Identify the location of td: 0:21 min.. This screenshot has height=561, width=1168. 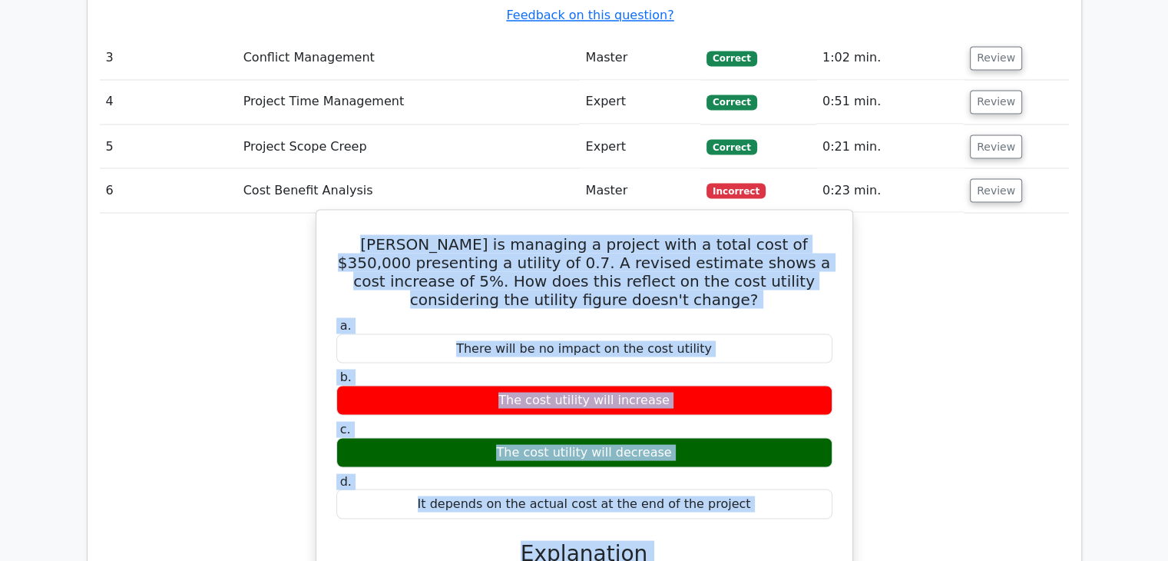
(890, 146).